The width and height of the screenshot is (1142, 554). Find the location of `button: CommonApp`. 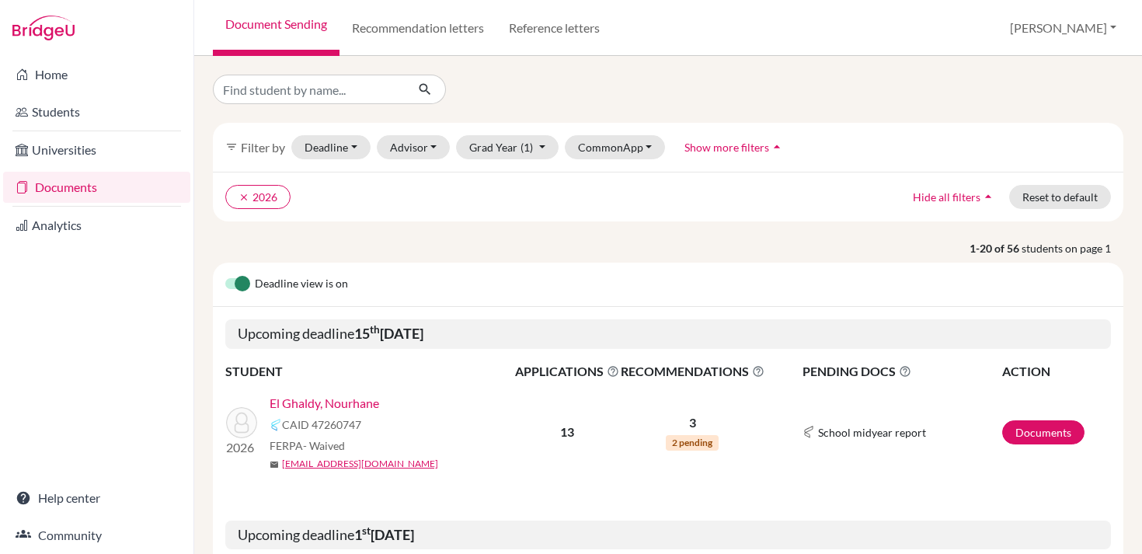

button: CommonApp is located at coordinates (615, 147).